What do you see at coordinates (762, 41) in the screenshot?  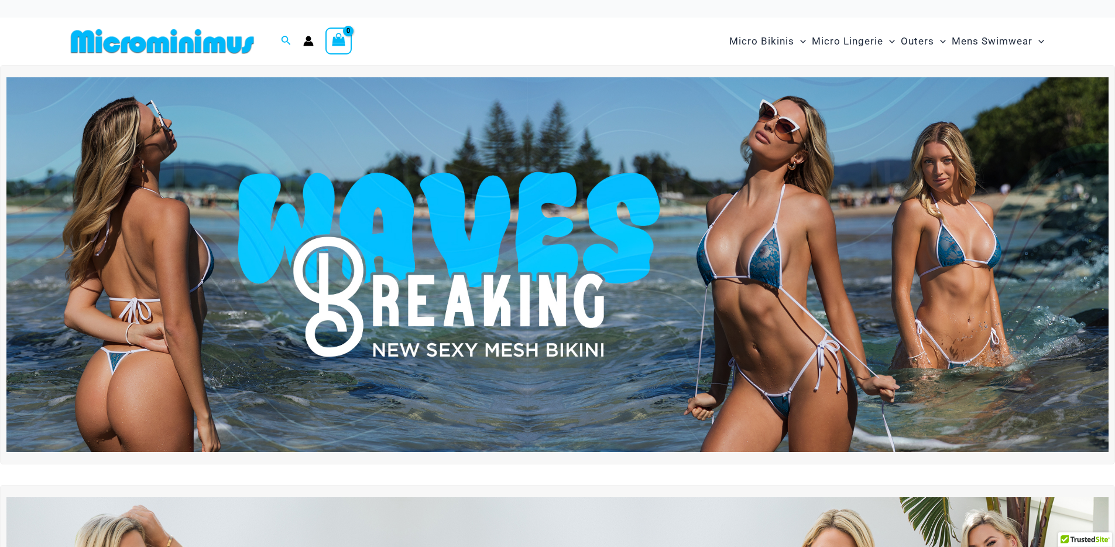 I see `span: Micro Bikinis` at bounding box center [762, 41].